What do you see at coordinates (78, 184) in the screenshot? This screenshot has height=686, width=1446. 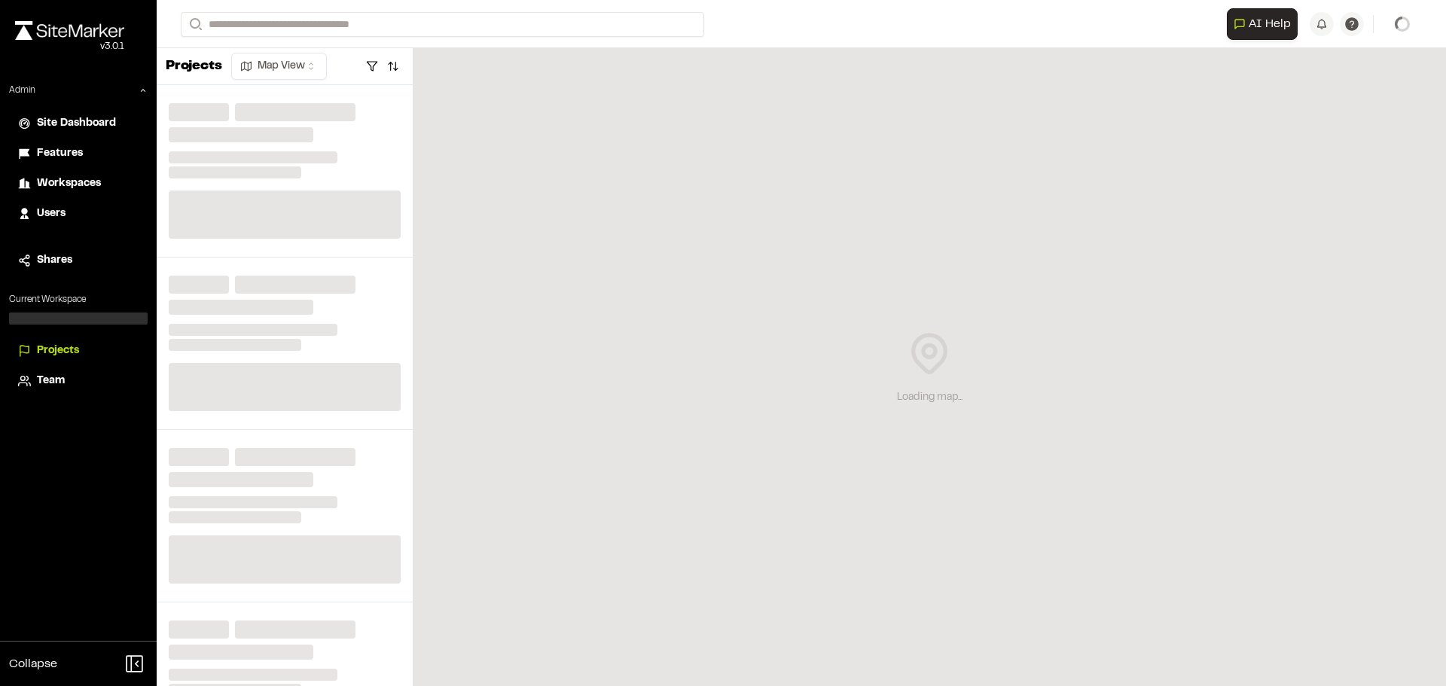 I see `a: Workspaces` at bounding box center [78, 184].